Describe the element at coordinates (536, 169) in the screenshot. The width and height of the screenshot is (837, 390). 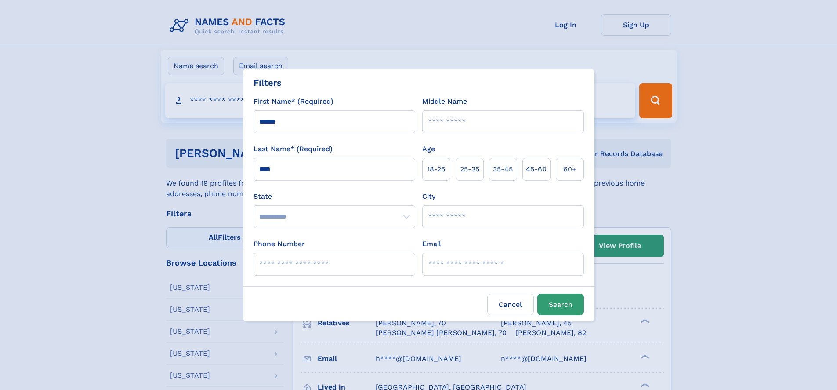
I see `span: 45‑60` at that location.